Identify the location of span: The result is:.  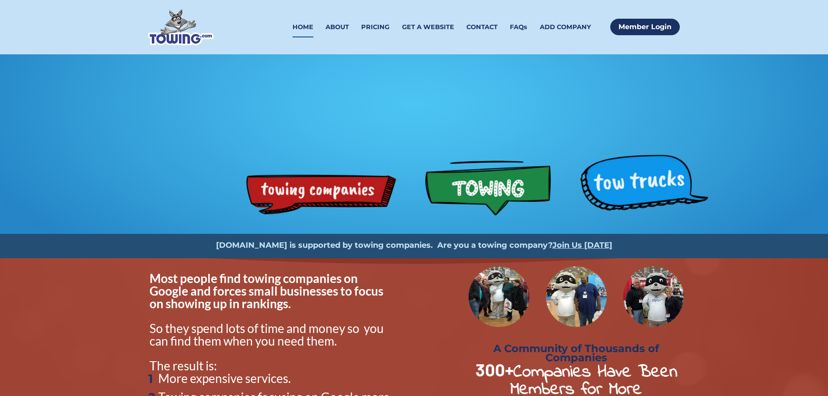
(183, 366).